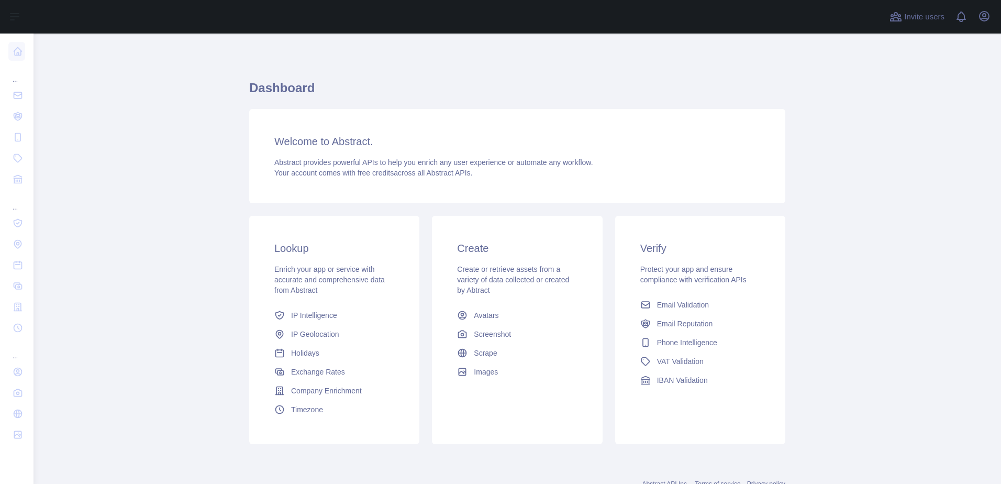 Image resolution: width=1001 pixels, height=484 pixels. I want to click on span: Email Validation, so click(683, 305).